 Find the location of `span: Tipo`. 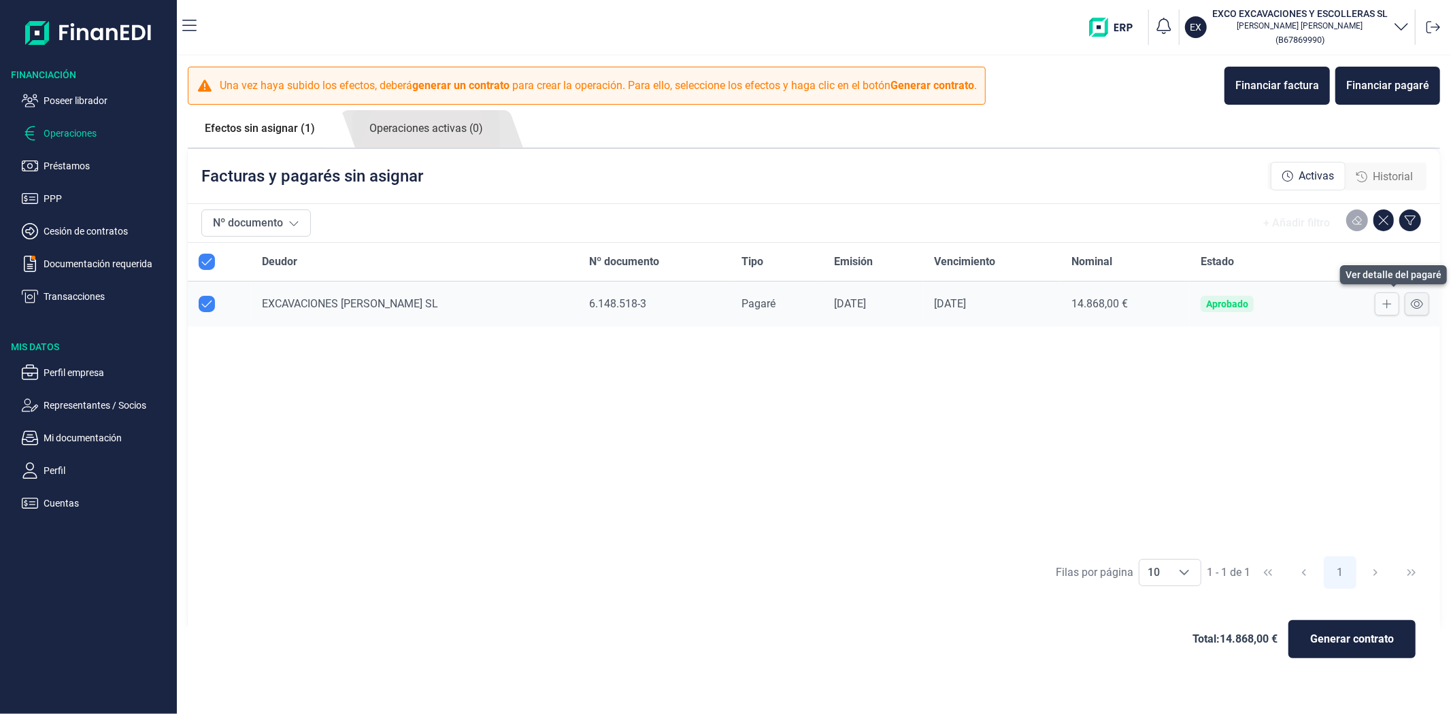

span: Tipo is located at coordinates (753, 262).